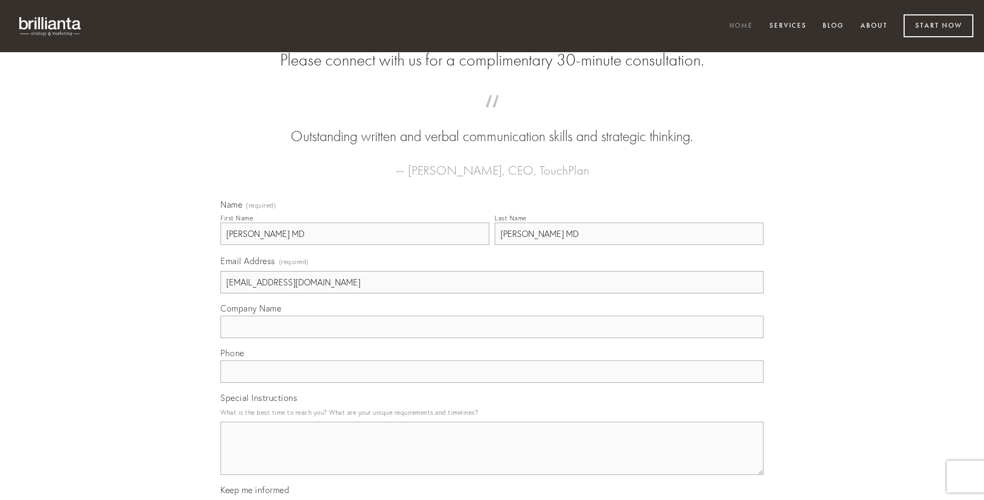 The height and width of the screenshot is (500, 984). Describe the element at coordinates (834, 26) in the screenshot. I see `a: Blog` at that location.